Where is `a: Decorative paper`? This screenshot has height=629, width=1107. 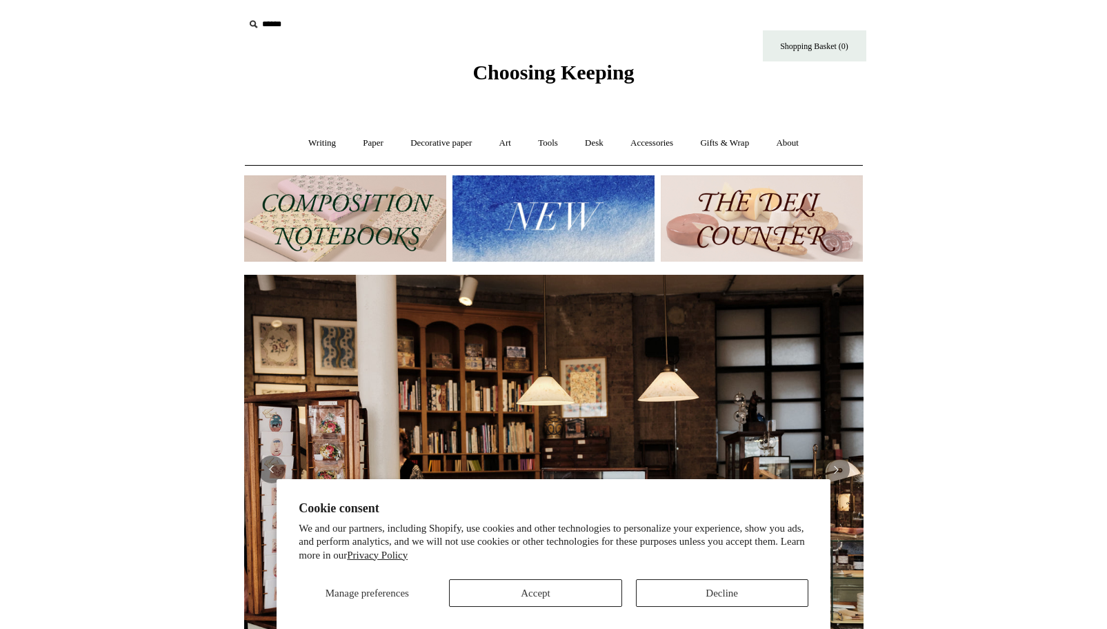
a: Decorative paper is located at coordinates (441, 143).